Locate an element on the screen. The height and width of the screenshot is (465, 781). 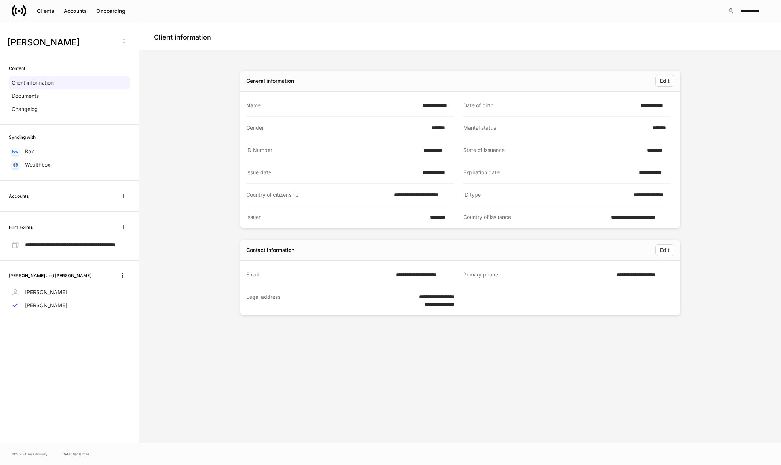
a: Data Disclaimer is located at coordinates (76, 454).